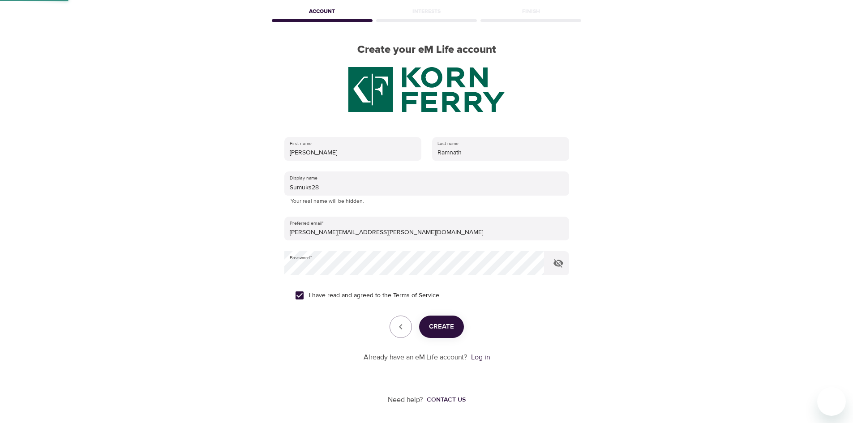 The width and height of the screenshot is (853, 423). I want to click on p: Your real name will be hidden., so click(427, 201).